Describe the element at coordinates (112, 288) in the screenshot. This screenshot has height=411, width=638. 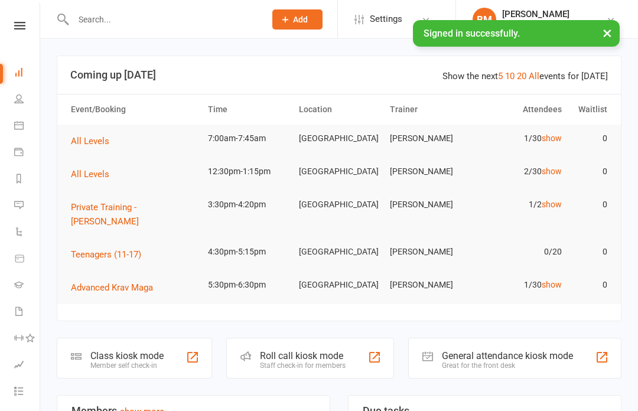
I see `span: Advanced Krav Maga` at that location.